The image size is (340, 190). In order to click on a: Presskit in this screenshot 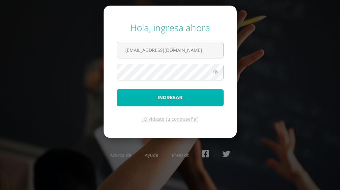, I will do `click(180, 155)`.